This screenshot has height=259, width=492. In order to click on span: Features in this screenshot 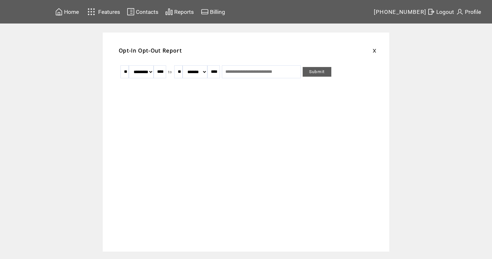, I will do `click(109, 12)`.